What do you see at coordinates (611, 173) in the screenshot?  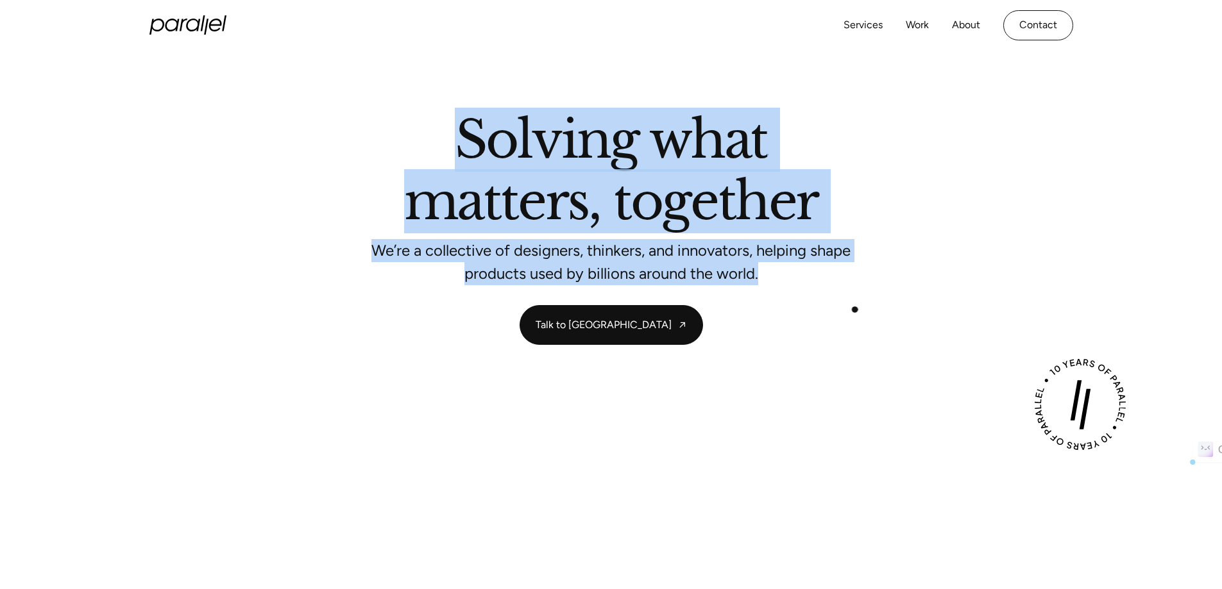 I see `h2: Solving what matters, together` at bounding box center [611, 173].